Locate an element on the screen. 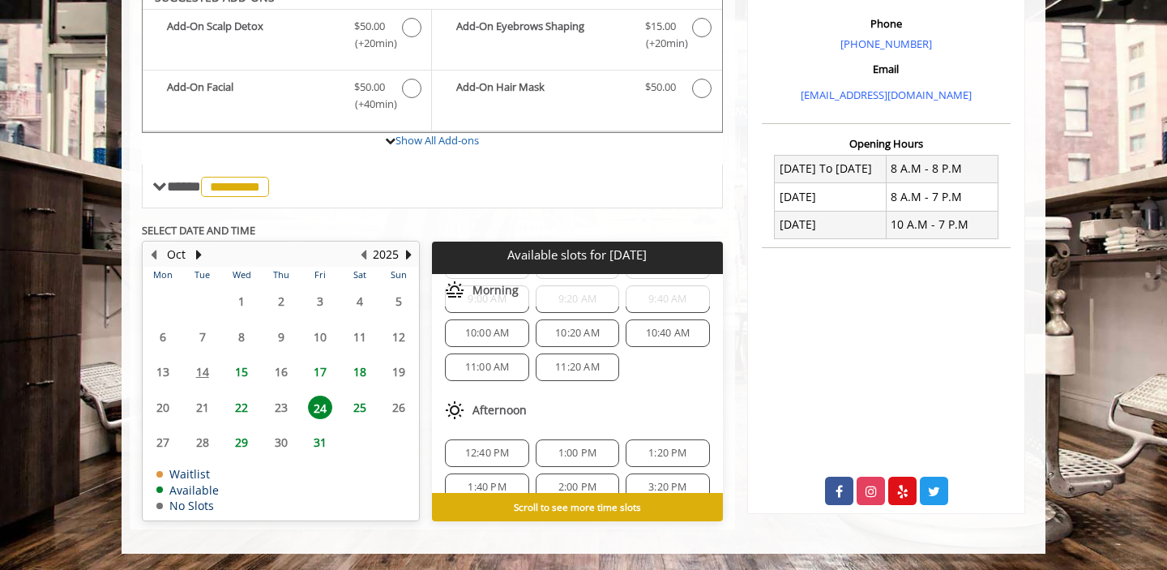 This screenshot has width=1167, height=570. img: morning slots is located at coordinates (455, 290).